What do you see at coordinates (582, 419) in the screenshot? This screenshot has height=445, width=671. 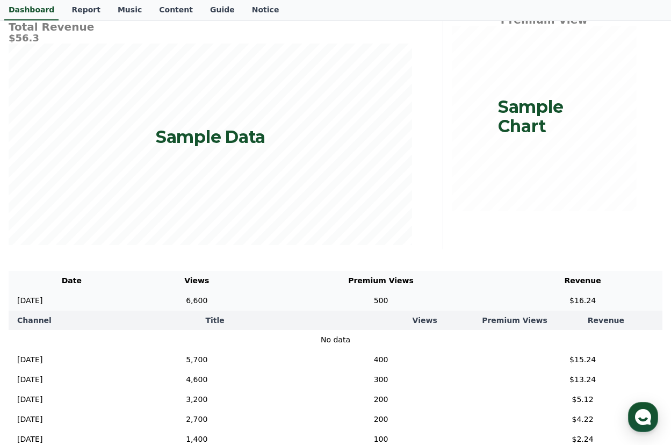 I see `td: $4.22` at bounding box center [582, 419].